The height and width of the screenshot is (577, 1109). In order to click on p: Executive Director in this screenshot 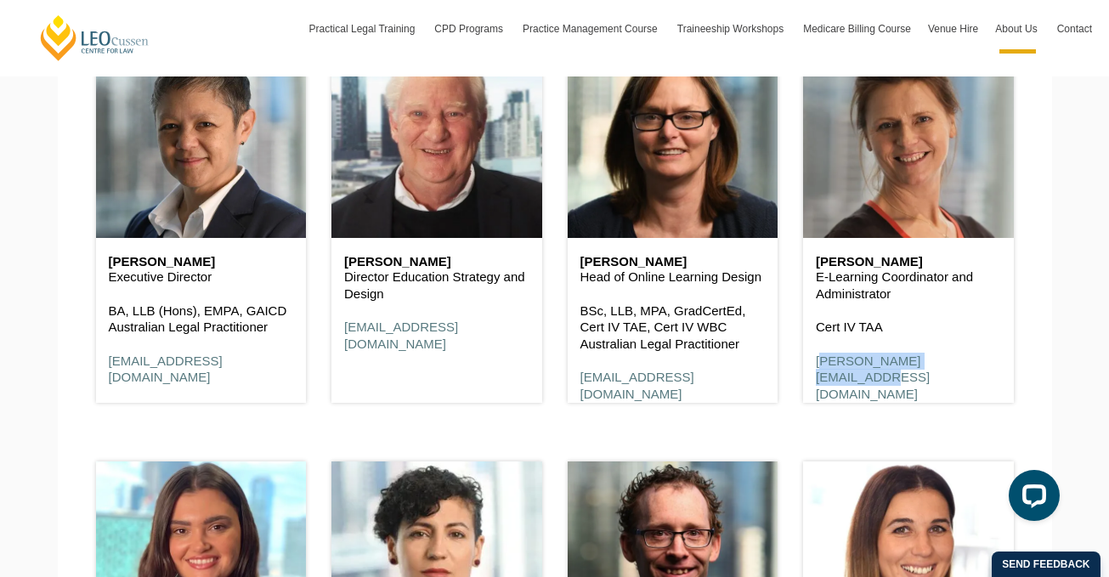, I will do `click(201, 277)`.